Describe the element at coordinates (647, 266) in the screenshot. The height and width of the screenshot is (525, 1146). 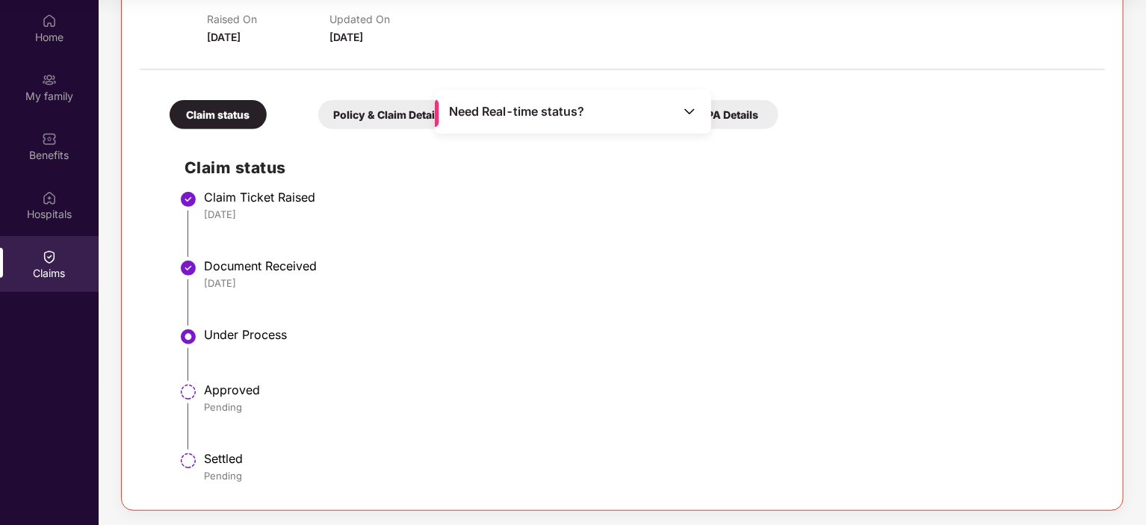
I see `div: Document Received` at that location.